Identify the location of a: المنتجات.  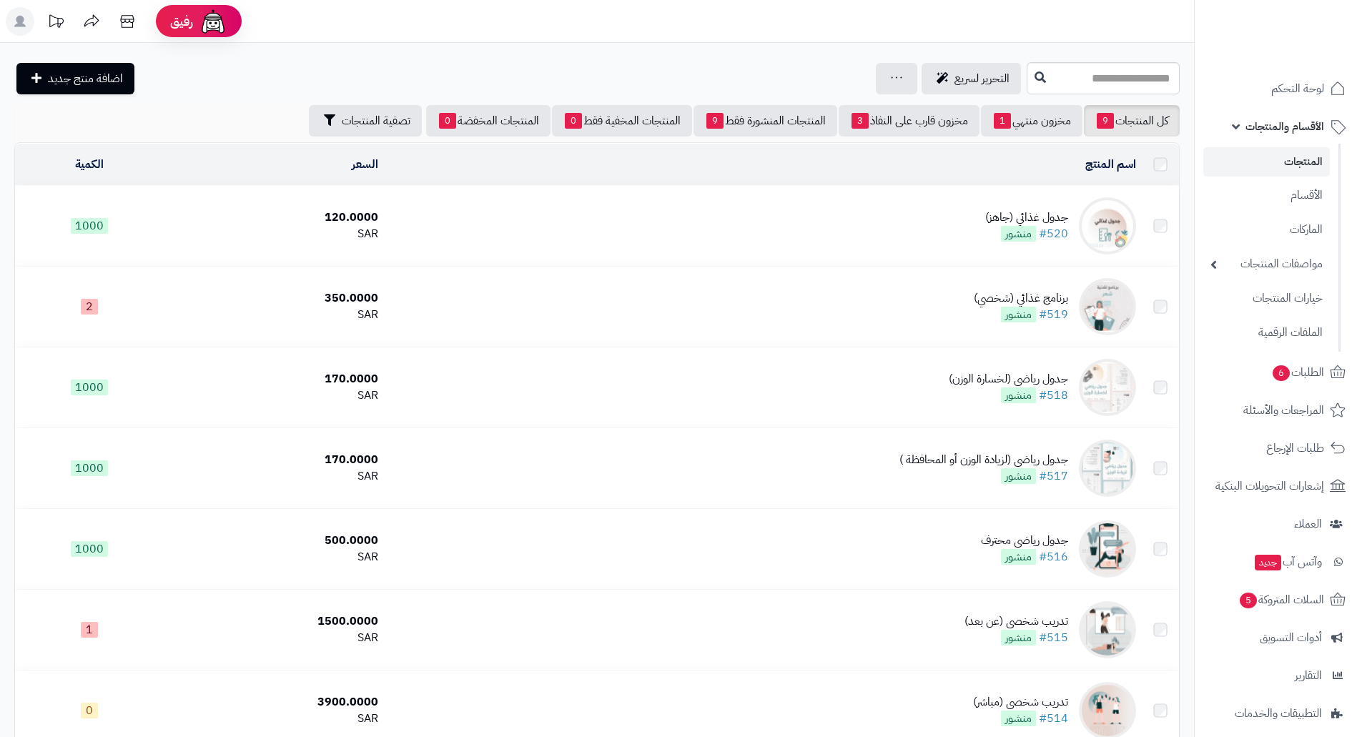
(1266, 162).